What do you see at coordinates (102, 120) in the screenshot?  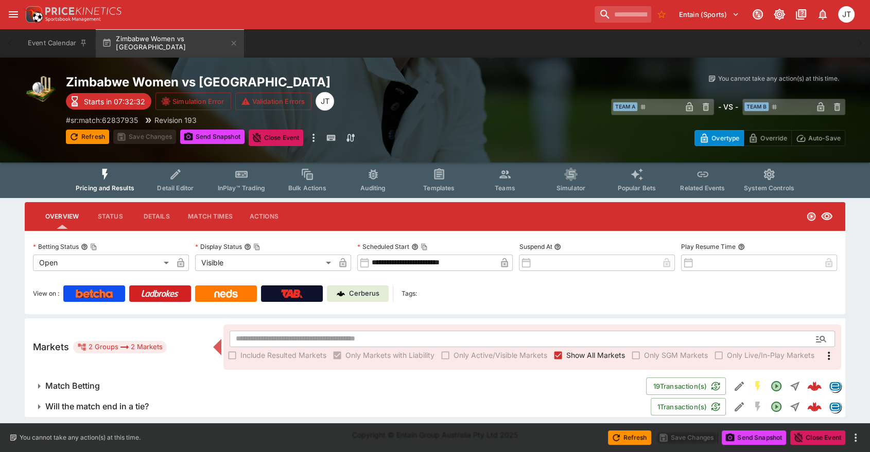 I see `p: Copy To Clipboard` at bounding box center [102, 120].